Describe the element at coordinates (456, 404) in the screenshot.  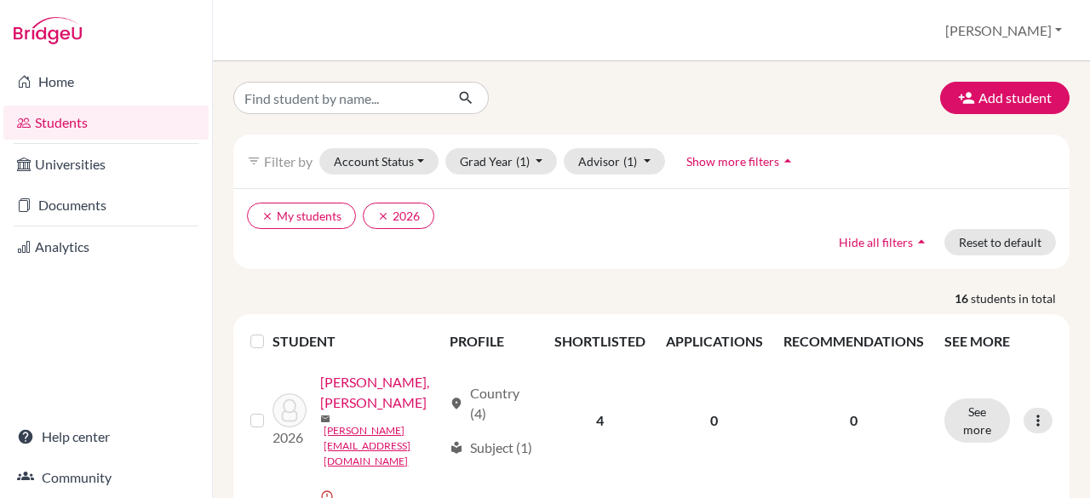
I see `span: location_on` at that location.